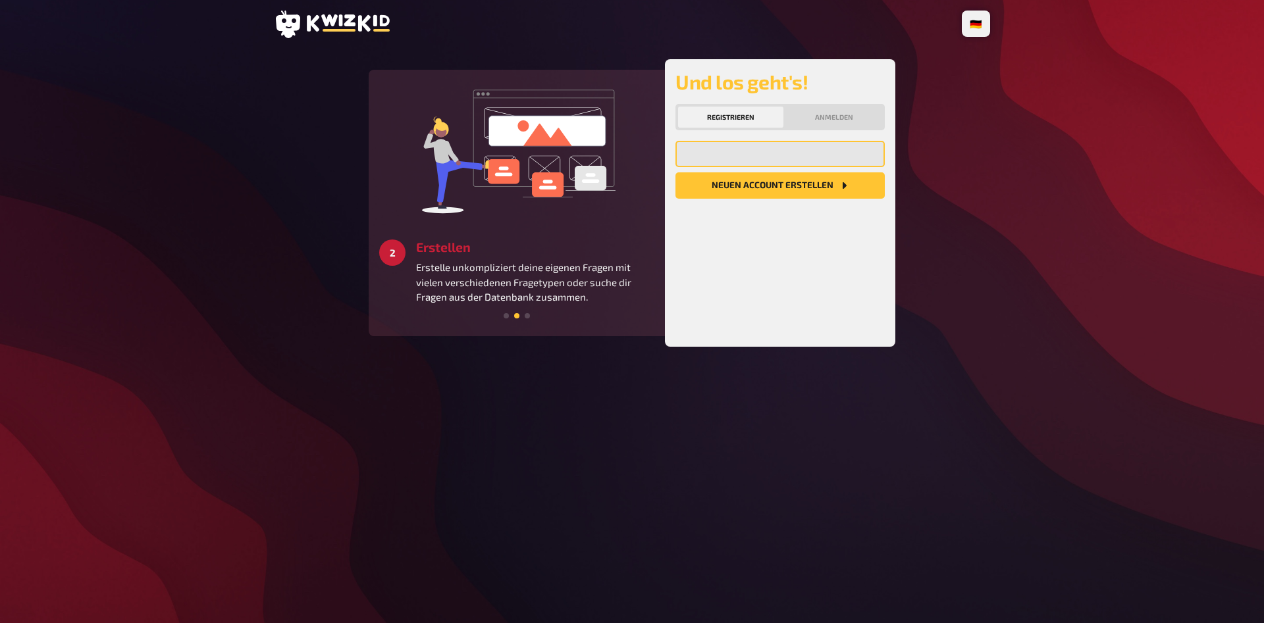 This screenshot has width=1264, height=623. I want to click on div: 2, so click(392, 253).